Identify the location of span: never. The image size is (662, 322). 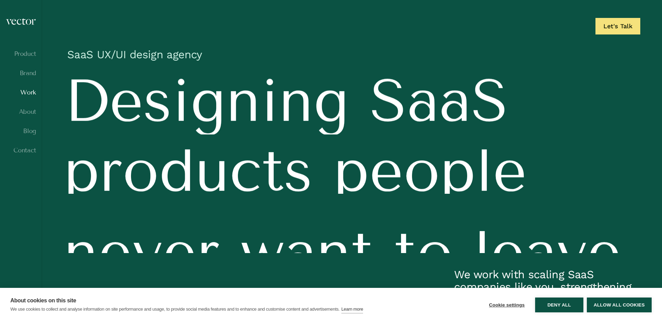
(142, 252).